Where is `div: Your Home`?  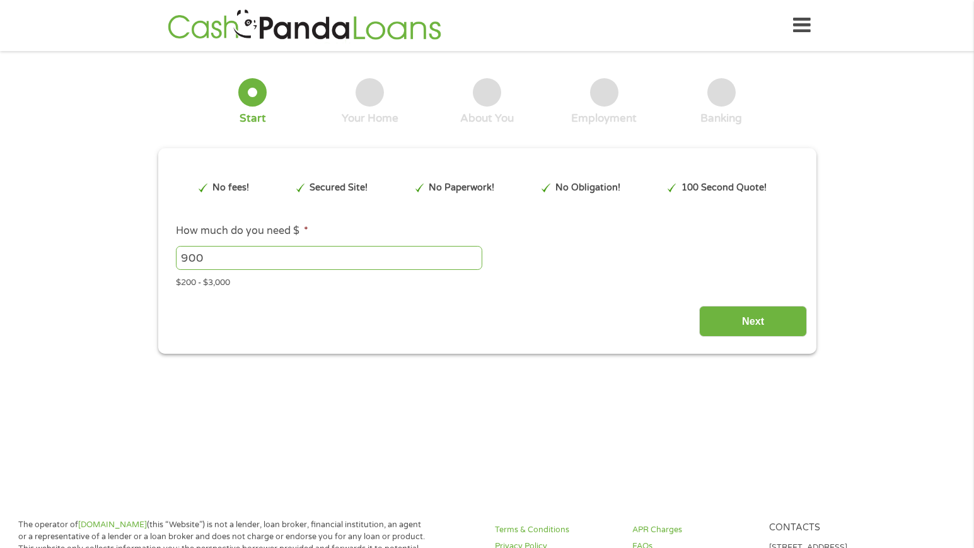 div: Your Home is located at coordinates (370, 119).